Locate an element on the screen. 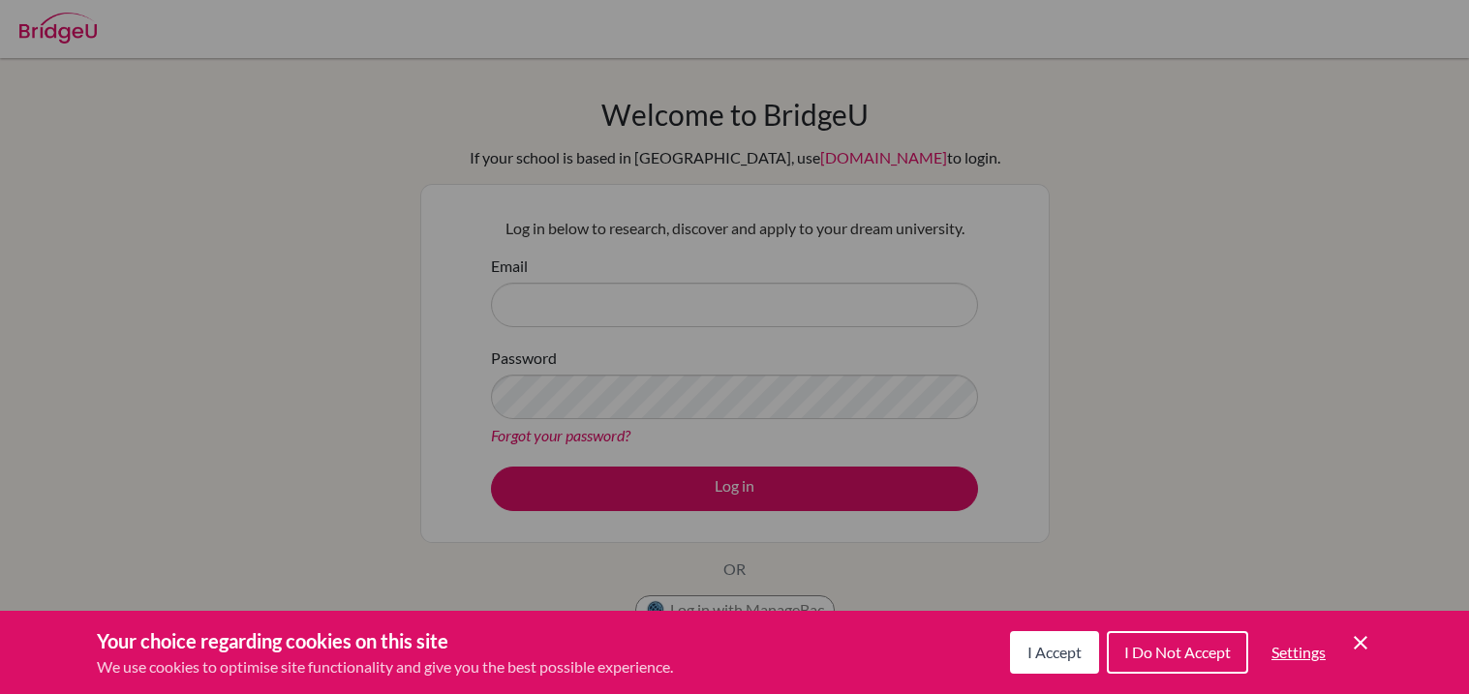  p: We use cookies to optimise site functionality and give you the best possible experience. is located at coordinates (384, 667).